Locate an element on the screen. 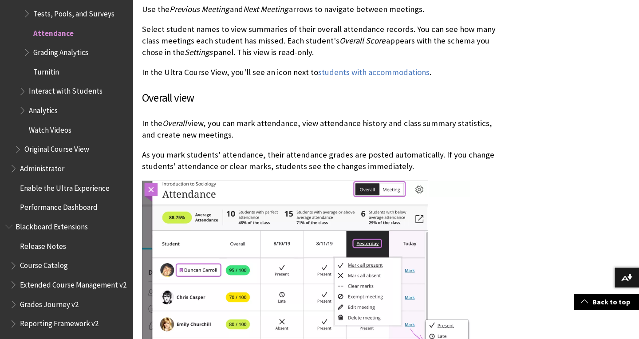  p: Use the and arrows to navigate between meetings. is located at coordinates (320, 9).